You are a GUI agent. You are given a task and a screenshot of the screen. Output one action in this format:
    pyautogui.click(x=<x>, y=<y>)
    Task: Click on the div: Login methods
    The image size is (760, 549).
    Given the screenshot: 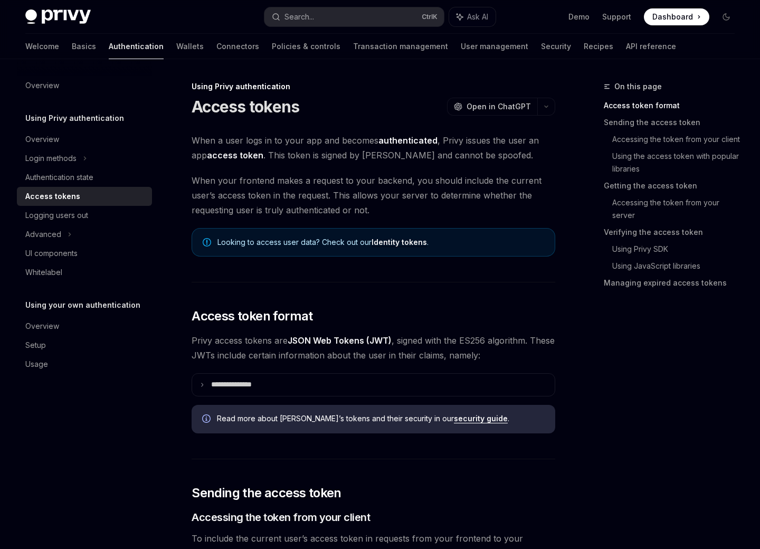 What is the action you would take?
    pyautogui.click(x=51, y=158)
    